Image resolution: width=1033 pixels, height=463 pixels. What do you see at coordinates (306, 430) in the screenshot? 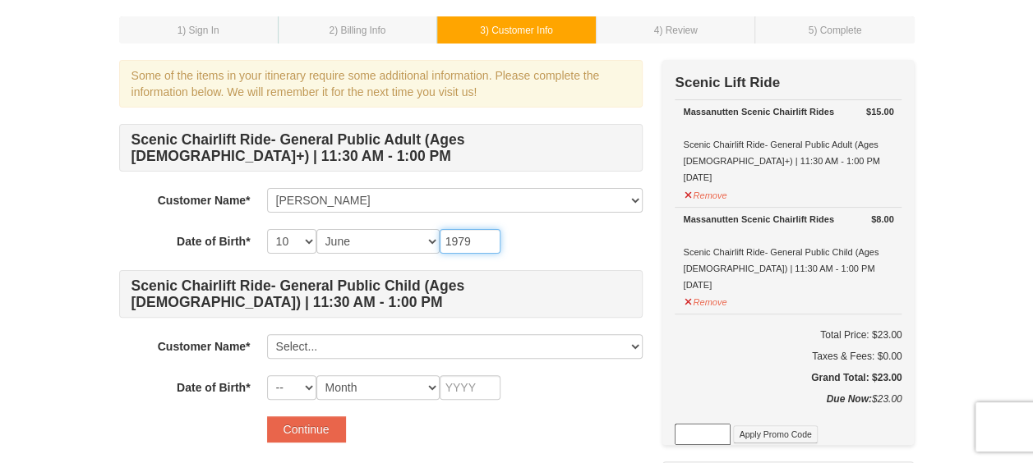
I see `button: Continue` at bounding box center [306, 430].